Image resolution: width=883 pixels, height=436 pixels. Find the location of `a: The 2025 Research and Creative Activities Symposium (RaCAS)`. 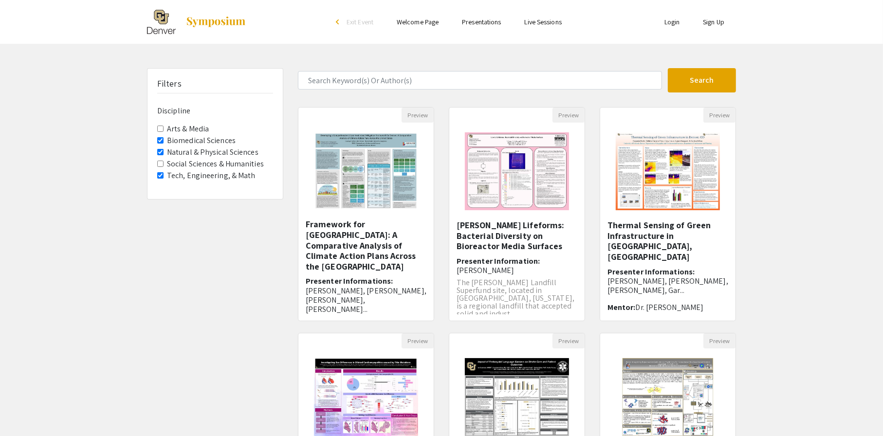

a: The 2025 Research and Creative Activities Symposium (RaCAS) is located at coordinates (197, 22).